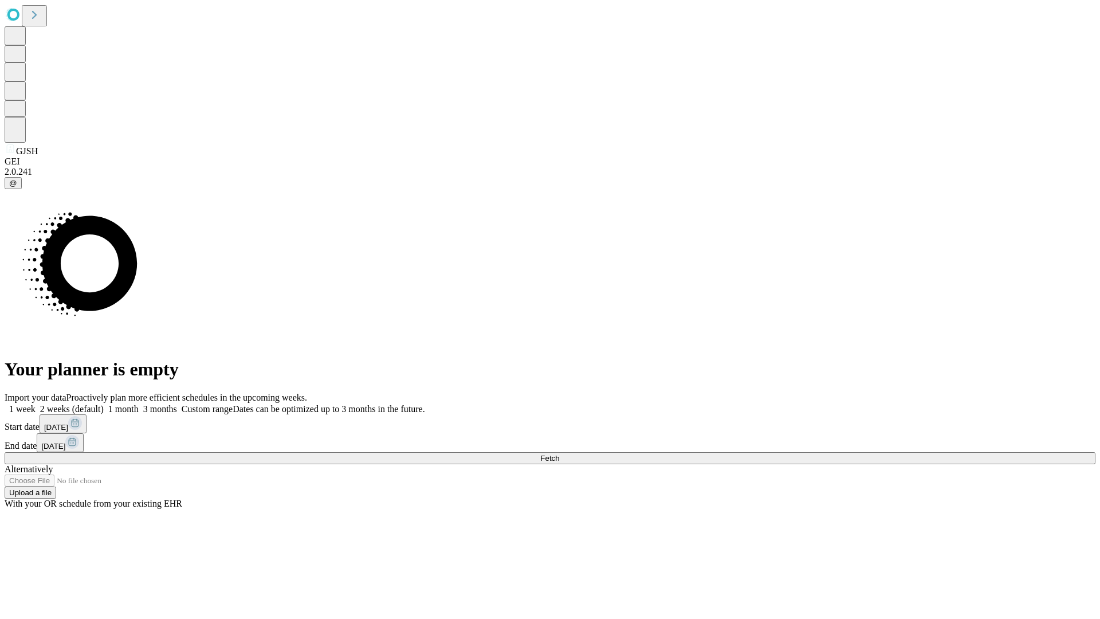 The height and width of the screenshot is (619, 1100). I want to click on span: 1 month, so click(123, 409).